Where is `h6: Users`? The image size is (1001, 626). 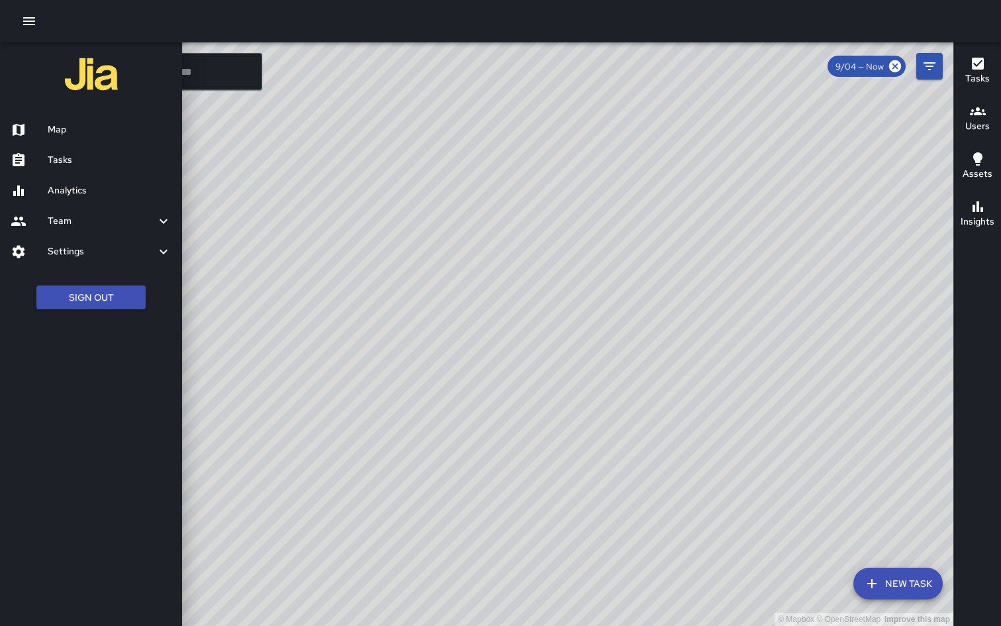 h6: Users is located at coordinates (977, 126).